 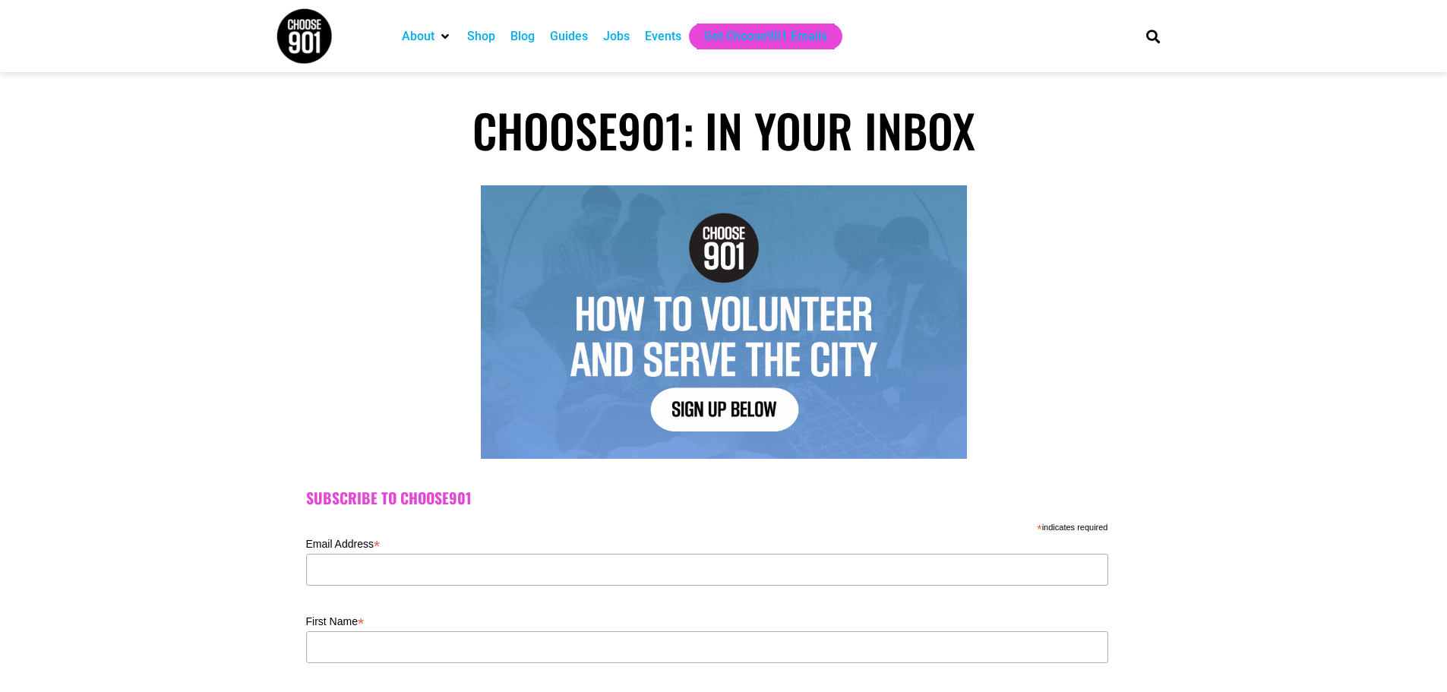 I want to click on a: Blog, so click(x=523, y=36).